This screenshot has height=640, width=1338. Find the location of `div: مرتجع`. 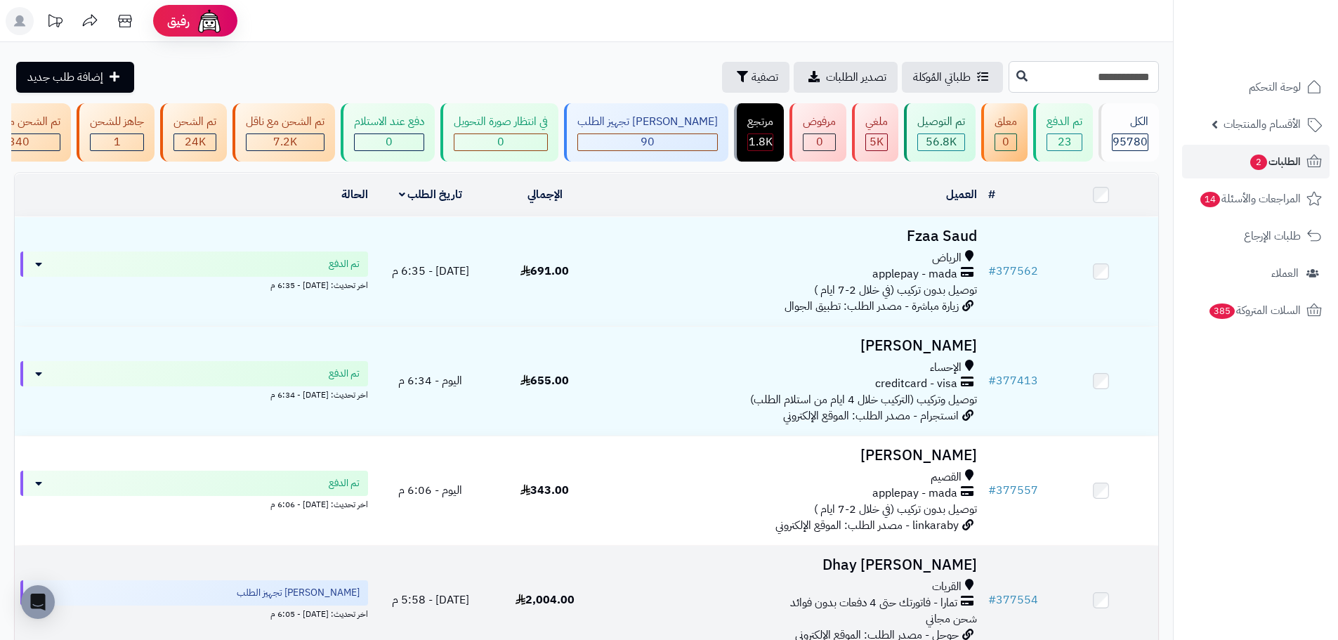

div: مرتجع is located at coordinates (760, 122).